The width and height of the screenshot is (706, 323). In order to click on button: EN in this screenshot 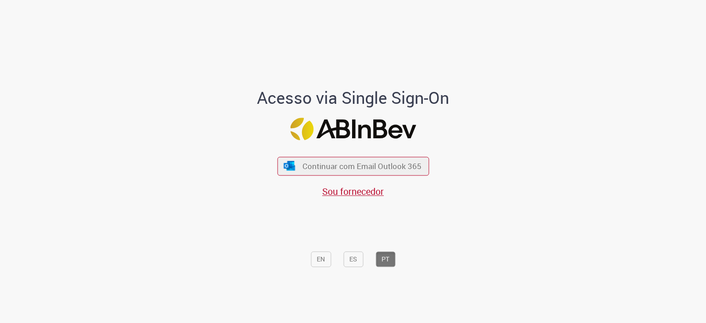, I will do `click(321, 260)`.